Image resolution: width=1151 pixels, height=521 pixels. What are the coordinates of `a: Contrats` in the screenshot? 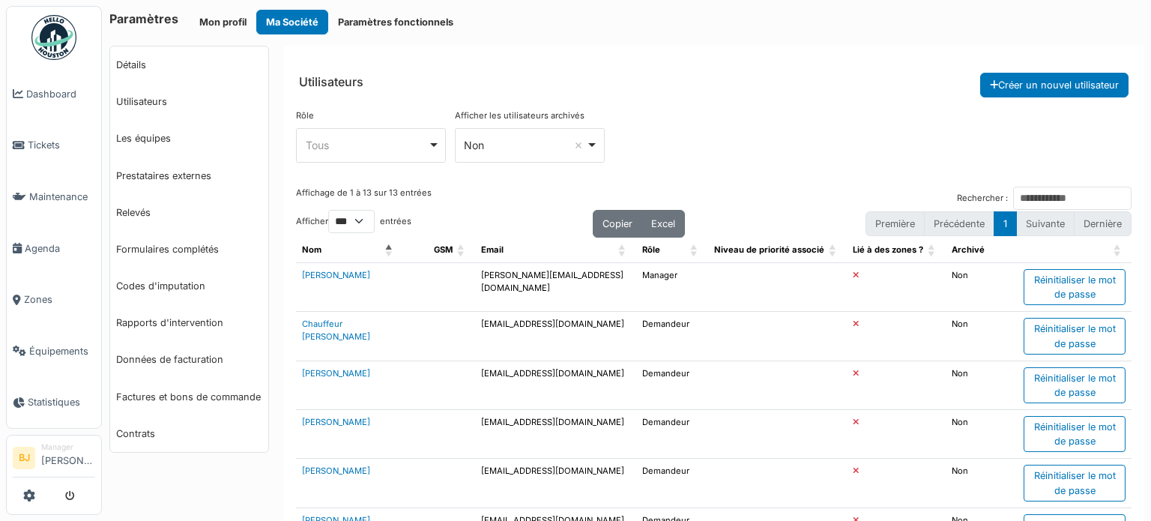 It's located at (189, 433).